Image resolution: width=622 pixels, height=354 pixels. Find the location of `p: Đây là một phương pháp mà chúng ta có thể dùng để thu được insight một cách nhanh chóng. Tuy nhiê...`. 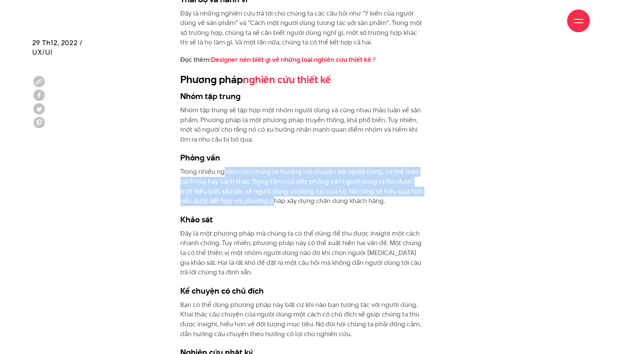

p: Đây là một phương pháp mà chúng ta có thể dùng để thu được insight một cách nhanh chóng. Tuy nhiê... is located at coordinates (302, 253).